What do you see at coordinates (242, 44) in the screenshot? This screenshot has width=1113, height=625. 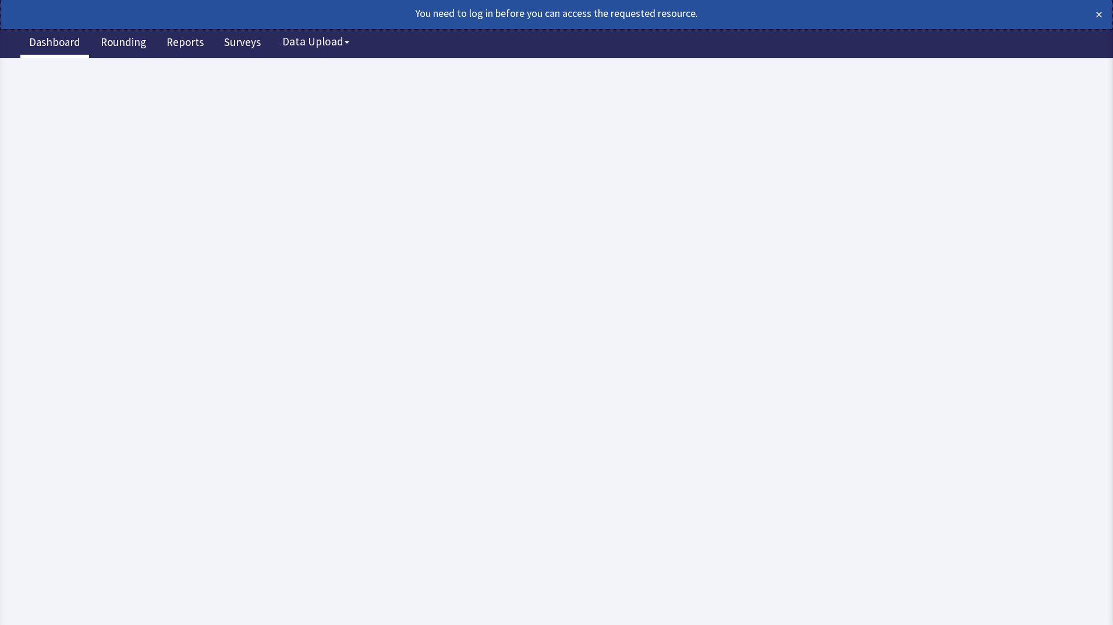 I see `a: Surveys` at bounding box center [242, 44].